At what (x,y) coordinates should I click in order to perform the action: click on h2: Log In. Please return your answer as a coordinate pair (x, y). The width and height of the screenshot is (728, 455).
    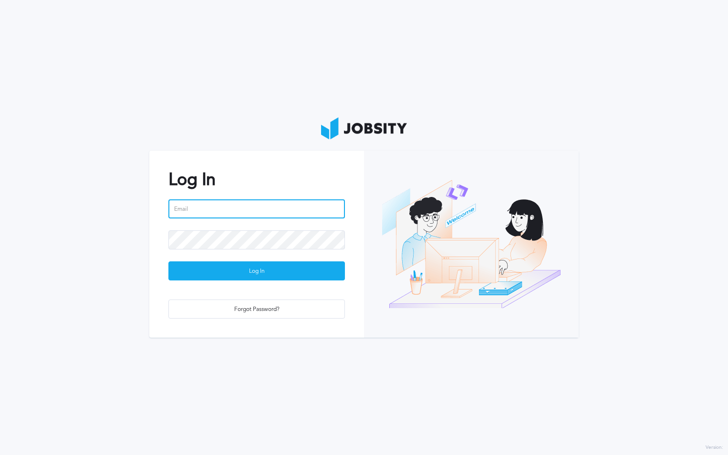
    Looking at the image, I should click on (257, 179).